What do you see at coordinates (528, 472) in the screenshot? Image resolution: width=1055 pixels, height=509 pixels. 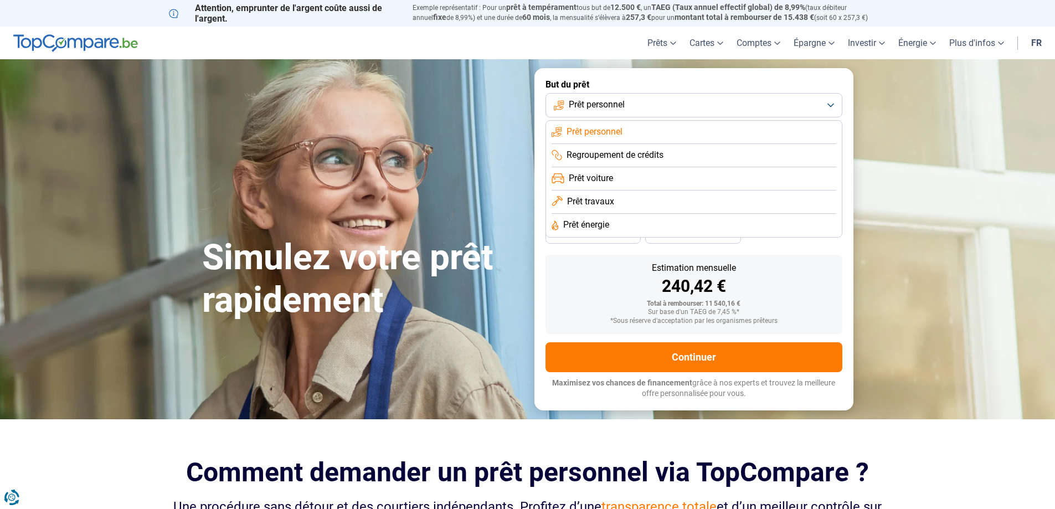 I see `h2: Comment demander un prêt personnel via TopCompare ?` at bounding box center [528, 472].